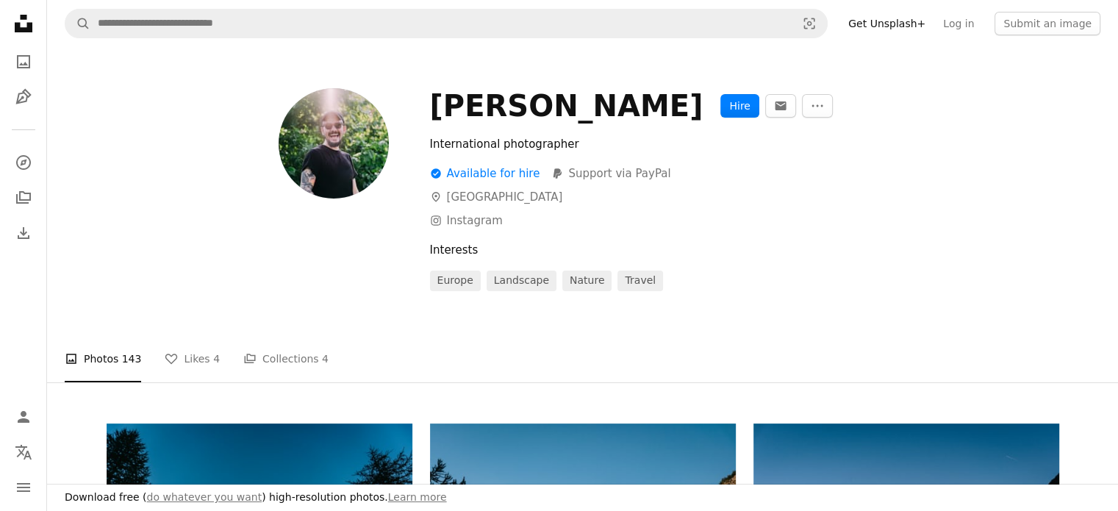 Image resolution: width=1118 pixels, height=511 pixels. What do you see at coordinates (740, 106) in the screenshot?
I see `button: Hire` at bounding box center [740, 106].